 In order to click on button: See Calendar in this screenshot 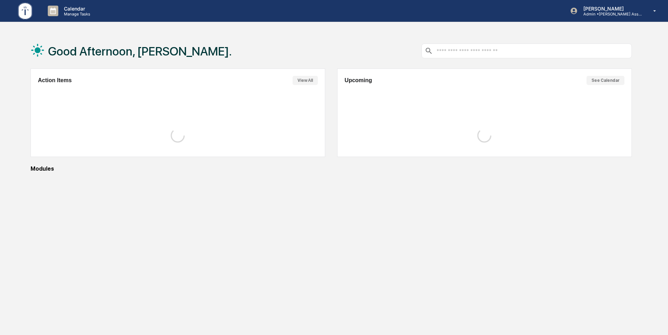, I will do `click(605, 80)`.